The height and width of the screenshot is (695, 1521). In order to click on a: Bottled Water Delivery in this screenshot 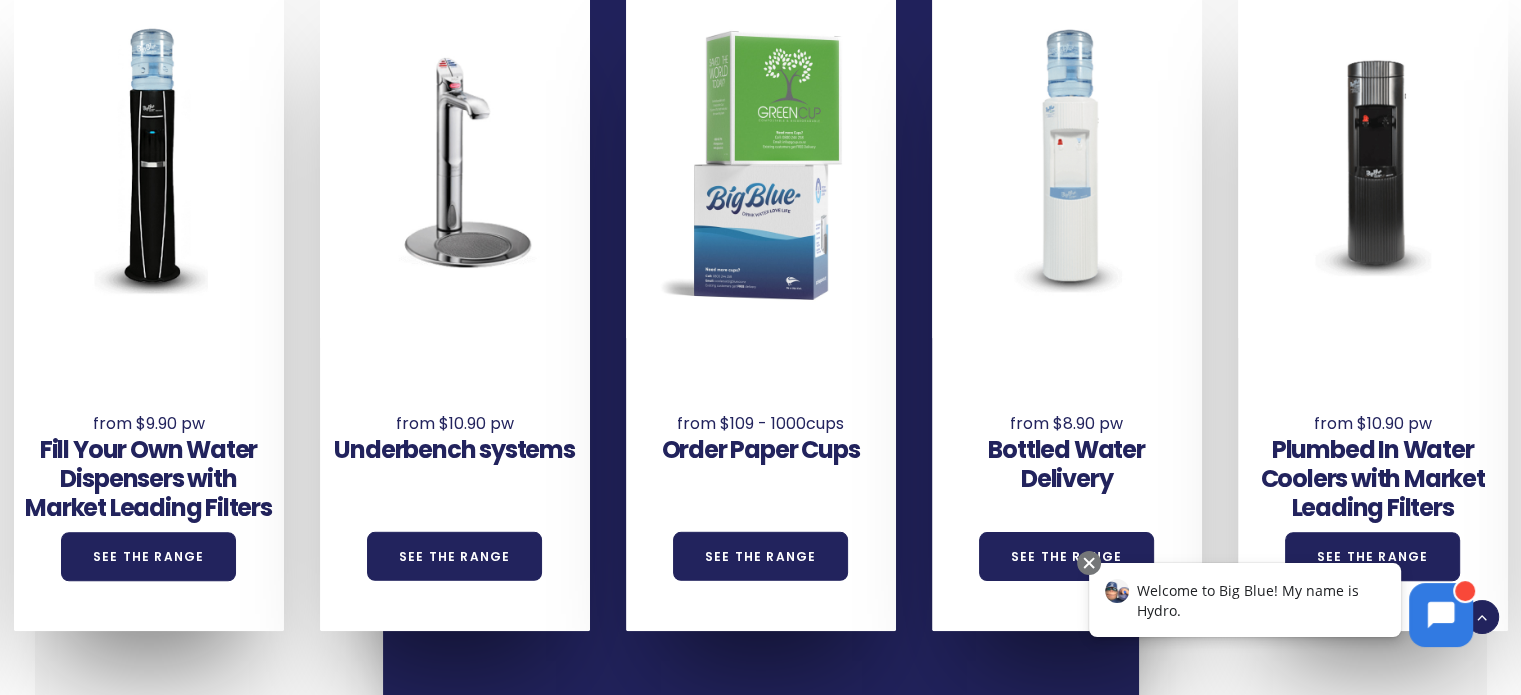, I will do `click(1066, 464)`.